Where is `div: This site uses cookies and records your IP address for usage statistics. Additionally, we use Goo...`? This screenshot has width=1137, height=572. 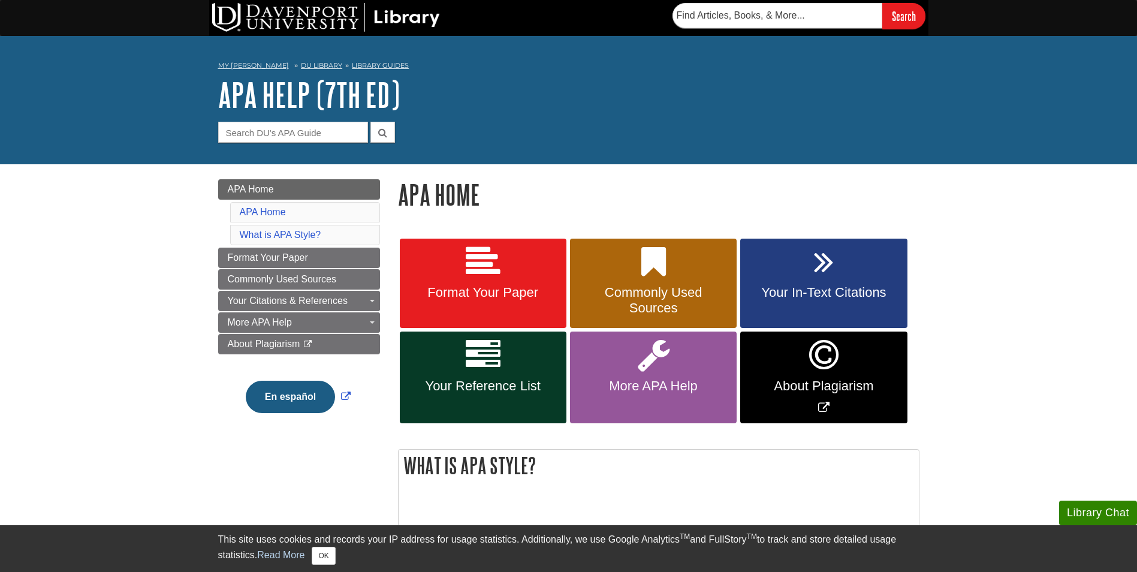
div: This site uses cookies and records your IP address for usage statistics. Additionally, we use Goo... is located at coordinates (569, 548).